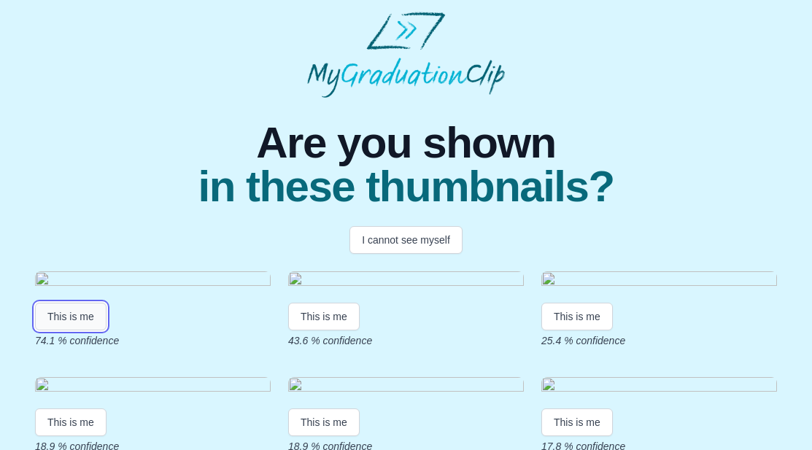 The width and height of the screenshot is (812, 450). I want to click on span: Are you shown, so click(406, 143).